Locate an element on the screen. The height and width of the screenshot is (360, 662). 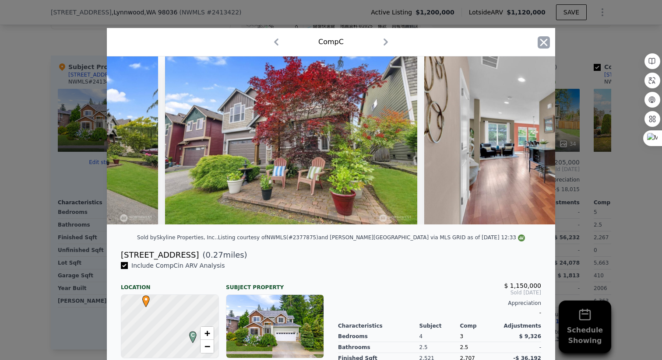
span: ( miles) is located at coordinates (223, 255).